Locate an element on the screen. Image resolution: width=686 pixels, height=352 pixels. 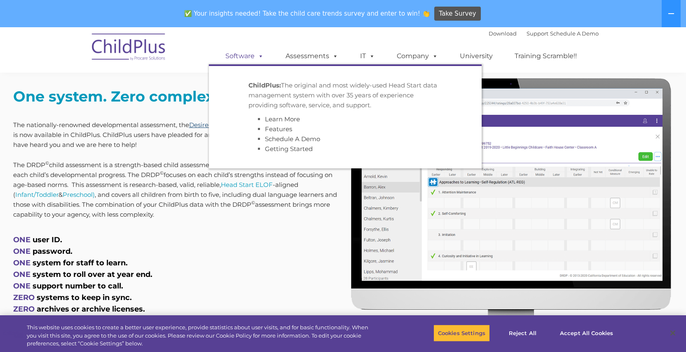
a: IT is located at coordinates (368, 56).